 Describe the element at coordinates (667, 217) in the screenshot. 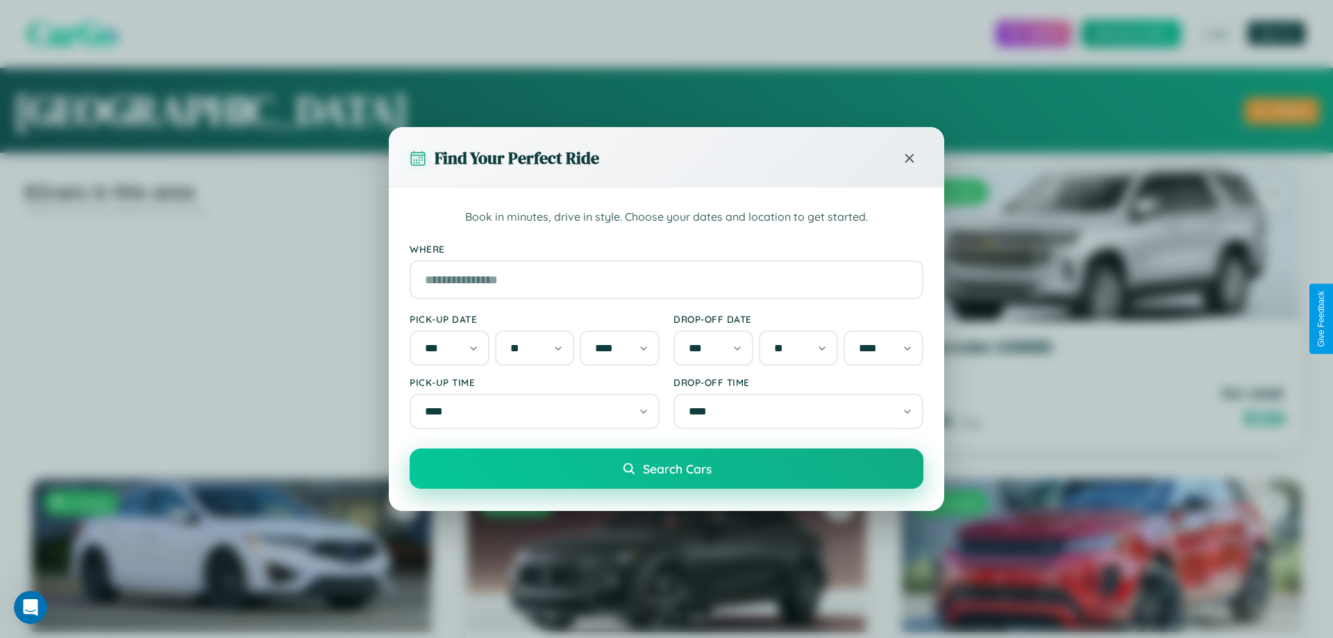

I see `p: Book in minutes, drive in style. Choose your dates and location to get started.` at that location.